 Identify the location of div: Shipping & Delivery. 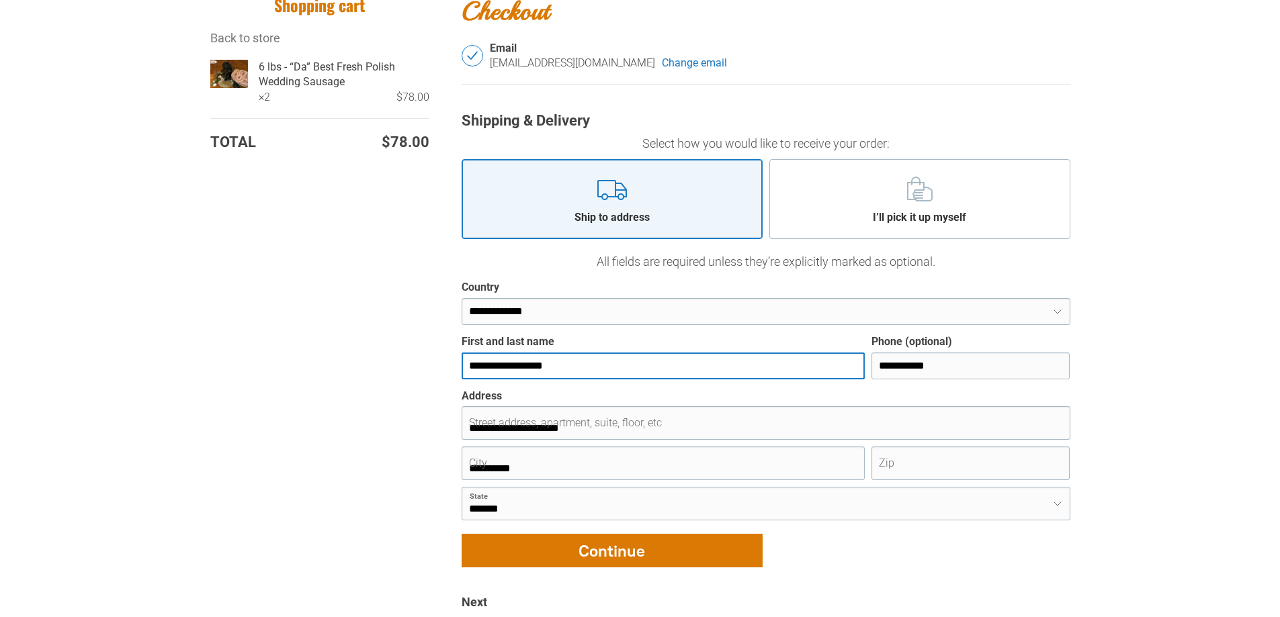
(766, 121).